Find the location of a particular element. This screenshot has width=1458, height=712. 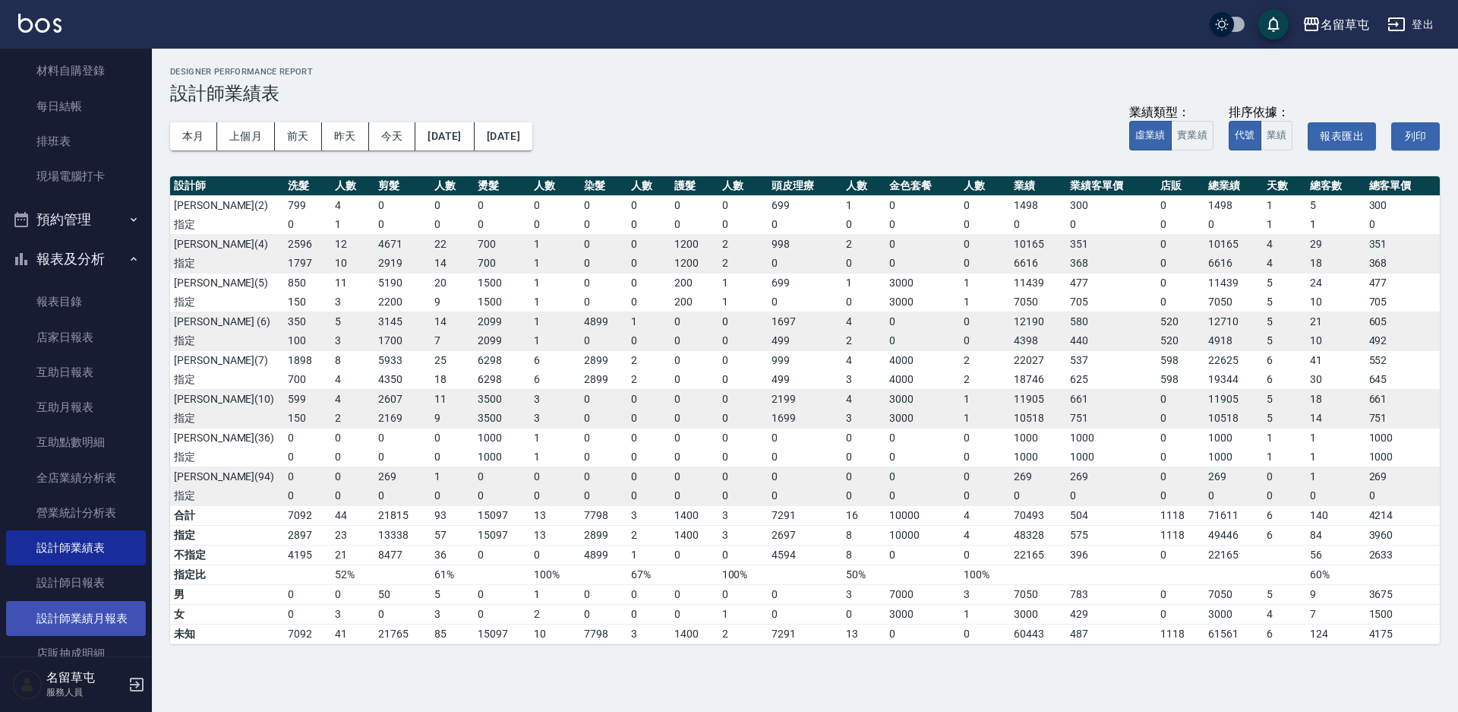

a: 排班表 is located at coordinates (76, 141).